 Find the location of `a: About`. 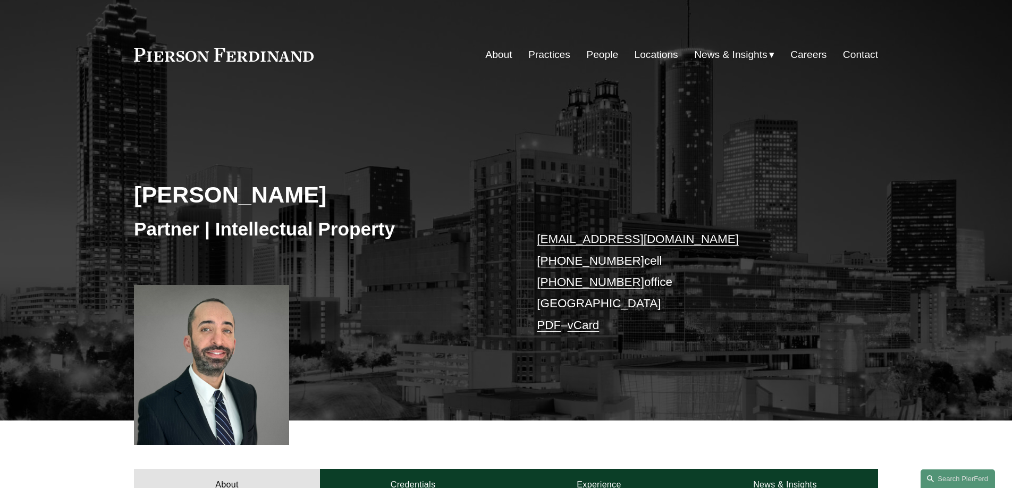

a: About is located at coordinates (498, 55).